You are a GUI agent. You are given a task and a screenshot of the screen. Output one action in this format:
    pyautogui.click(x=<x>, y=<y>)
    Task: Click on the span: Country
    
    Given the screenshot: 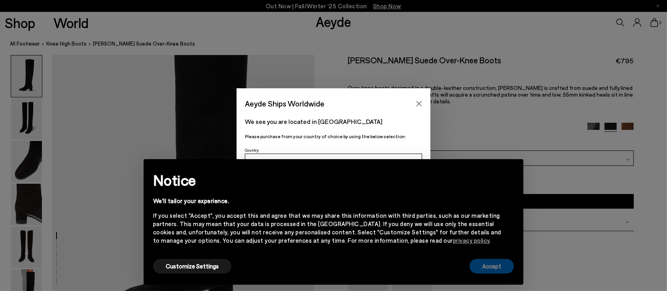 What is the action you would take?
    pyautogui.click(x=252, y=150)
    